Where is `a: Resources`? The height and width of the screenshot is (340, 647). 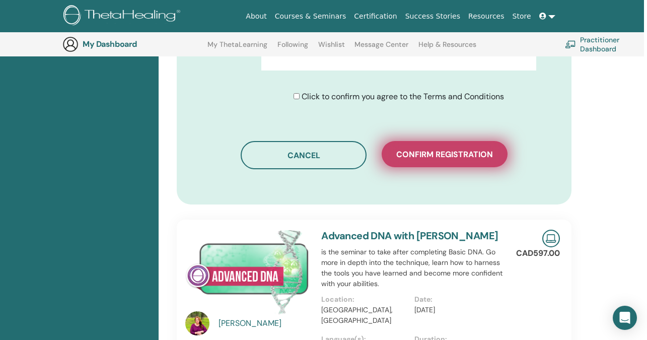 a: Resources is located at coordinates (486, 16).